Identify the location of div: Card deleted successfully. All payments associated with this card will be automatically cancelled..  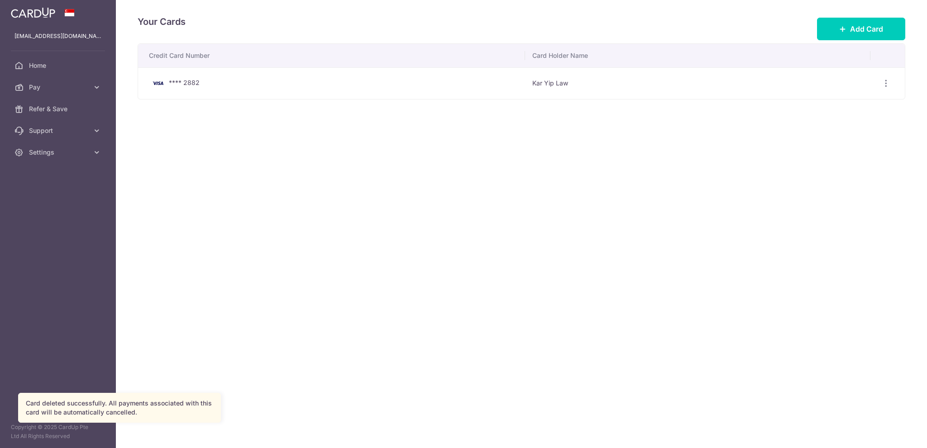
(119, 408).